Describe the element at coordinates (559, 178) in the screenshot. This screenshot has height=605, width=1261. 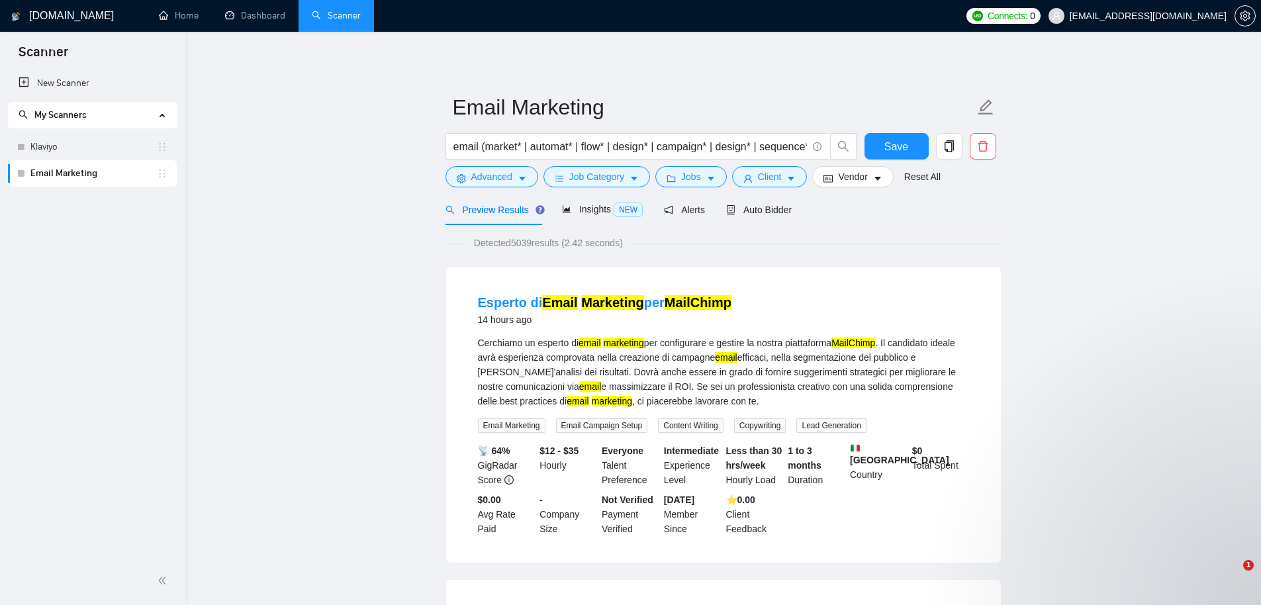
I see `span: bars` at that location.